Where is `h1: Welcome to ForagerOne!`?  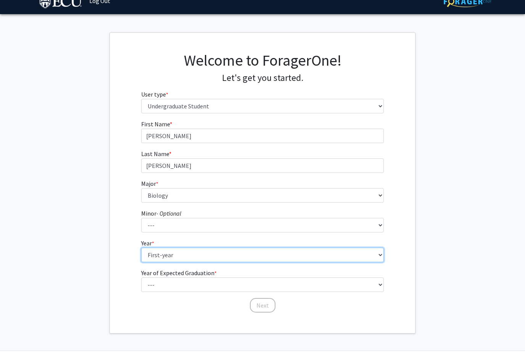
h1: Welcome to ForagerOne! is located at coordinates (263, 60).